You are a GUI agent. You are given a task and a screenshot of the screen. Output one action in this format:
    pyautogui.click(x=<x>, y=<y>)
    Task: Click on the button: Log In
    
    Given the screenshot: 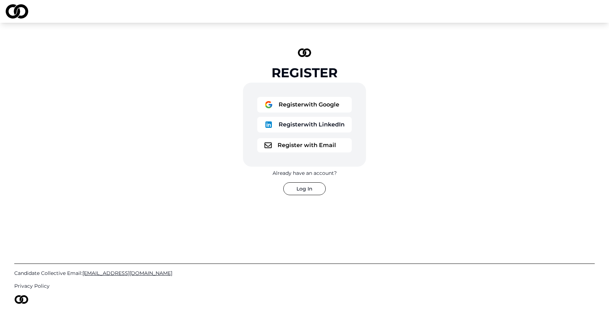 What is the action you would take?
    pyautogui.click(x=304, y=189)
    